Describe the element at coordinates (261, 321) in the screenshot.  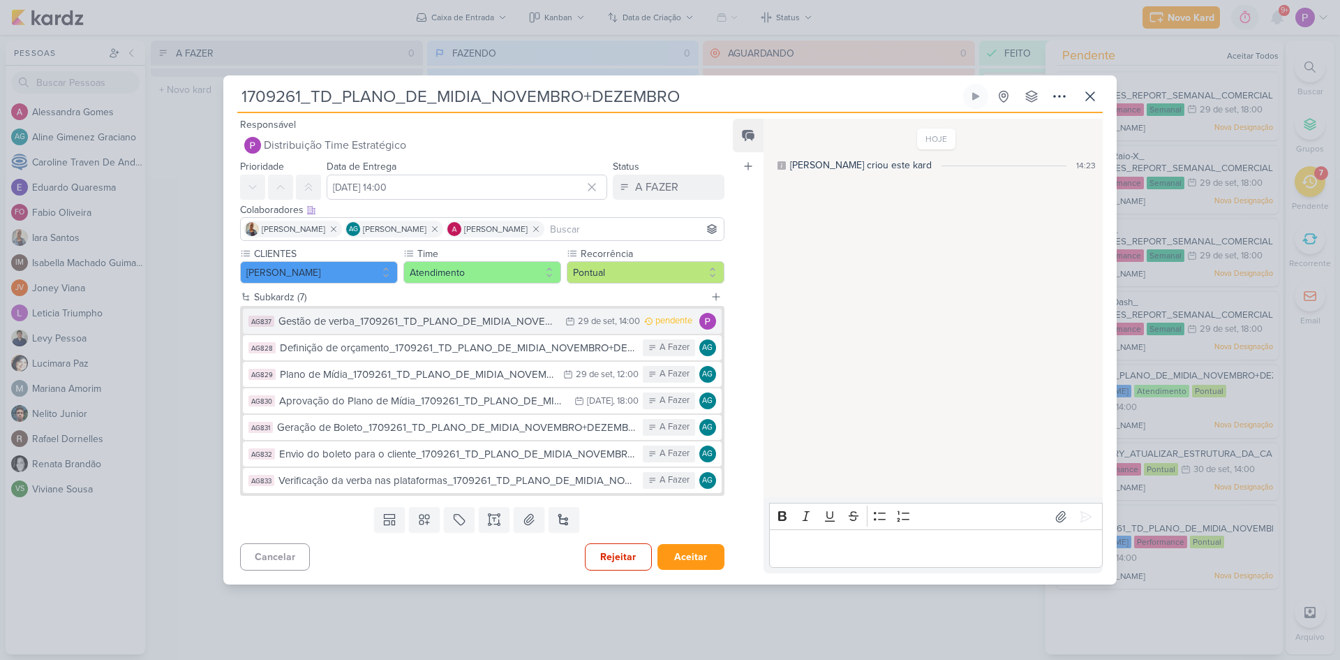
I see `div: AG837` at that location.